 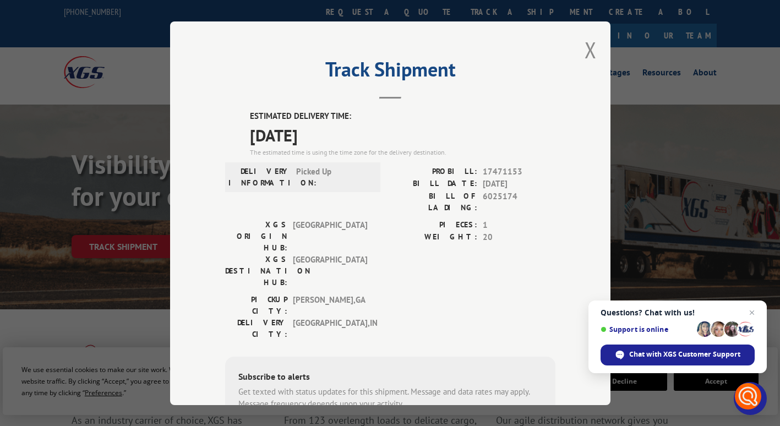 I want to click on label: XGS DESTINATION HUB:, so click(x=256, y=270).